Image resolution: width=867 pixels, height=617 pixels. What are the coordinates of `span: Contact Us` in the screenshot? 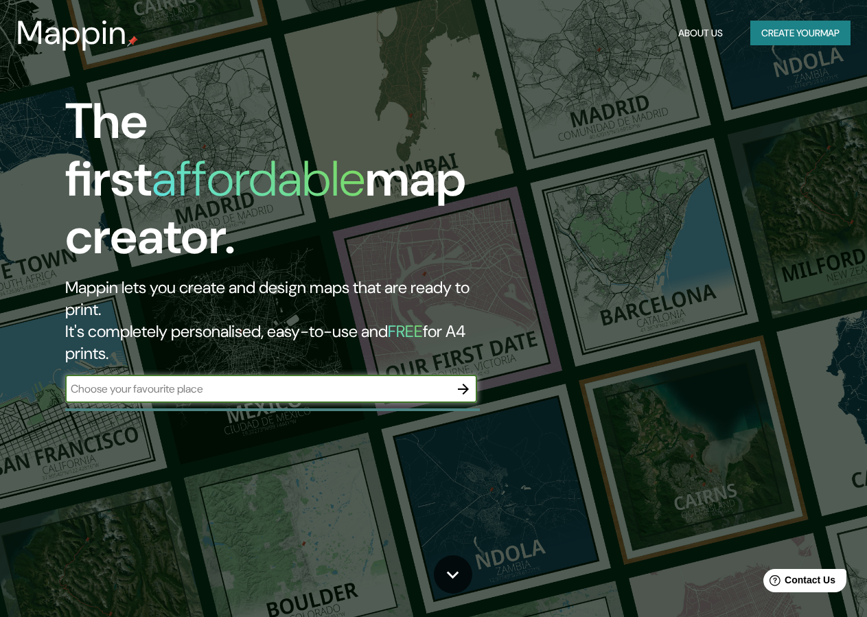 It's located at (65, 16).